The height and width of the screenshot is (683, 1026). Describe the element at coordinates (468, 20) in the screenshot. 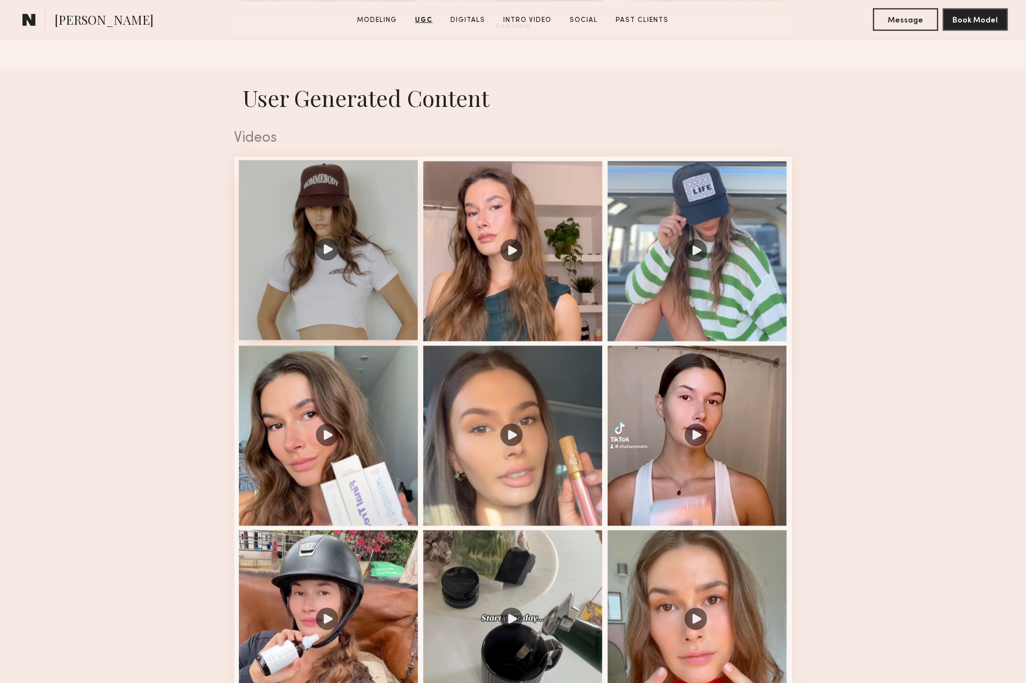

I see `a: Digitals` at that location.